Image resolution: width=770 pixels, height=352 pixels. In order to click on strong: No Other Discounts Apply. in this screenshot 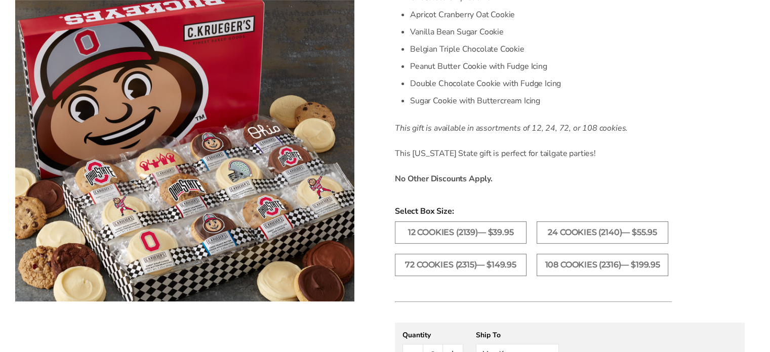, I will do `click(444, 179)`.